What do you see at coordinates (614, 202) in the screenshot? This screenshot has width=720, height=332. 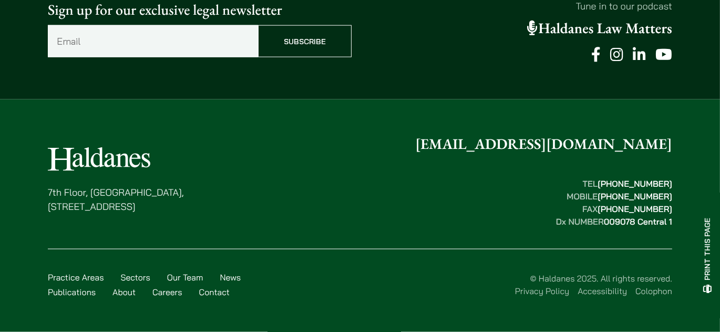 I see `strong: TEL MOBILE FAX Dx NUMBER` at bounding box center [614, 202].